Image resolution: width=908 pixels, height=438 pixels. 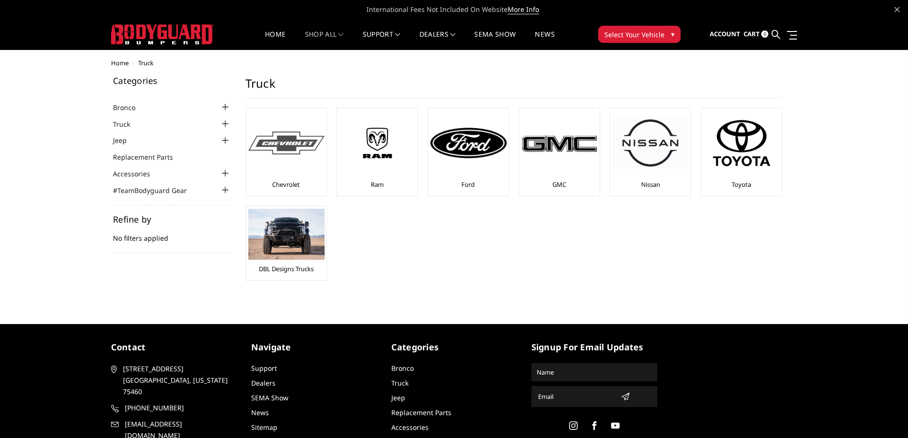 I want to click on img: BODYGUARD BUMPERS, so click(x=162, y=34).